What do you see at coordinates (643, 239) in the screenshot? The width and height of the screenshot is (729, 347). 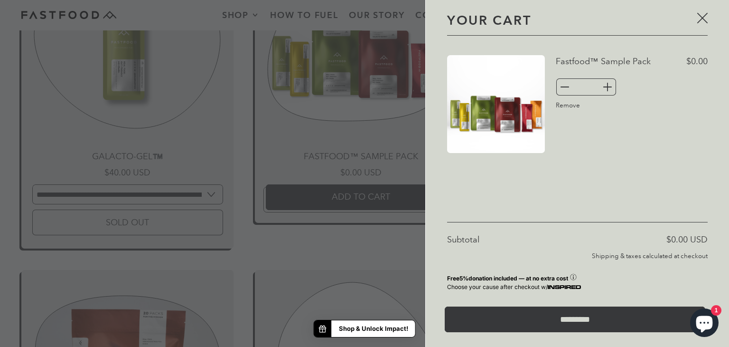 I see `dd: $0.00 USD` at bounding box center [643, 239].